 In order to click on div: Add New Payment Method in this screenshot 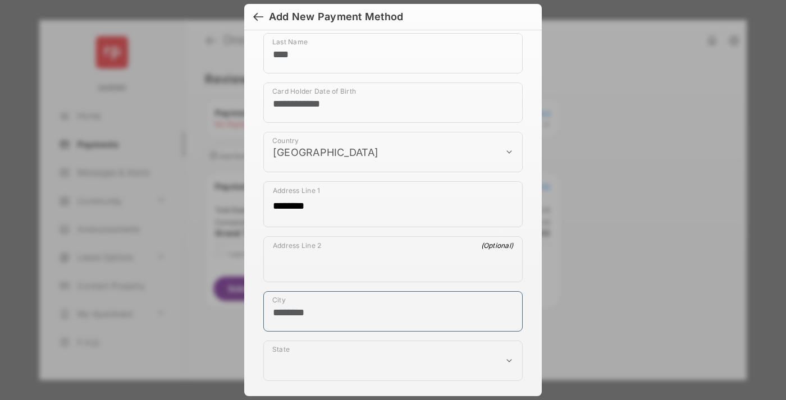, I will do `click(336, 17)`.